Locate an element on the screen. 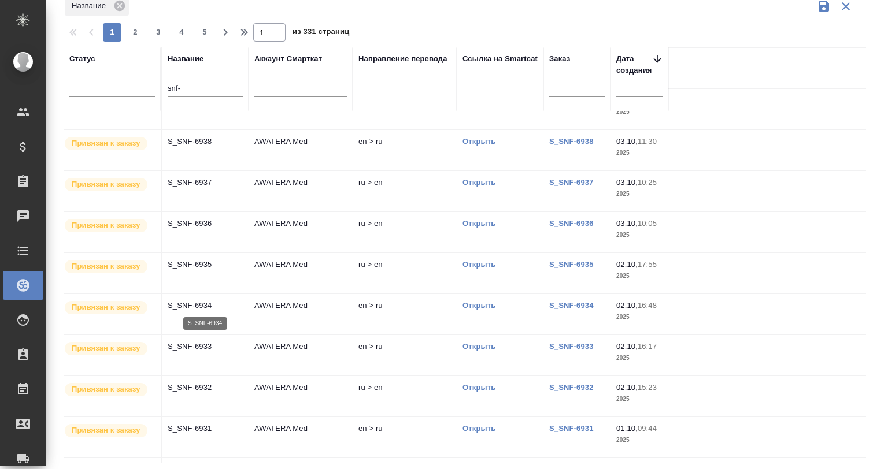 The image size is (888, 469). a: S_SNF-6933 is located at coordinates (571, 346).